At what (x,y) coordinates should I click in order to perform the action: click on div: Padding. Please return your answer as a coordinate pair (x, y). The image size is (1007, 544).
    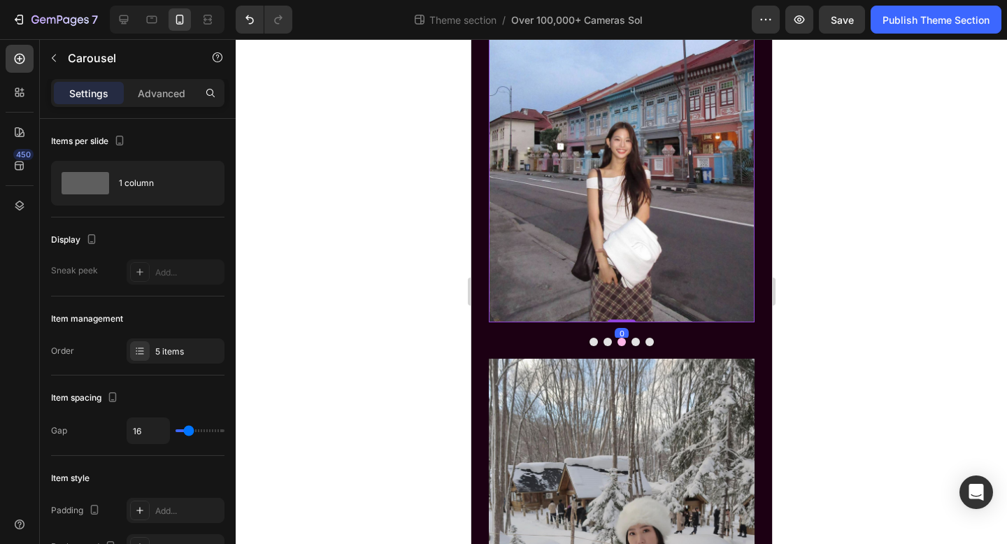
    Looking at the image, I should click on (77, 510).